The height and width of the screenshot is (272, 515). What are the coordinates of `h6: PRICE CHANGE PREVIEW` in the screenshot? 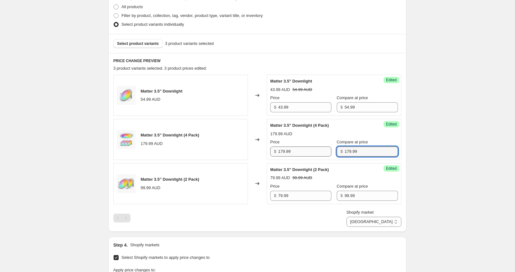 It's located at (257, 61).